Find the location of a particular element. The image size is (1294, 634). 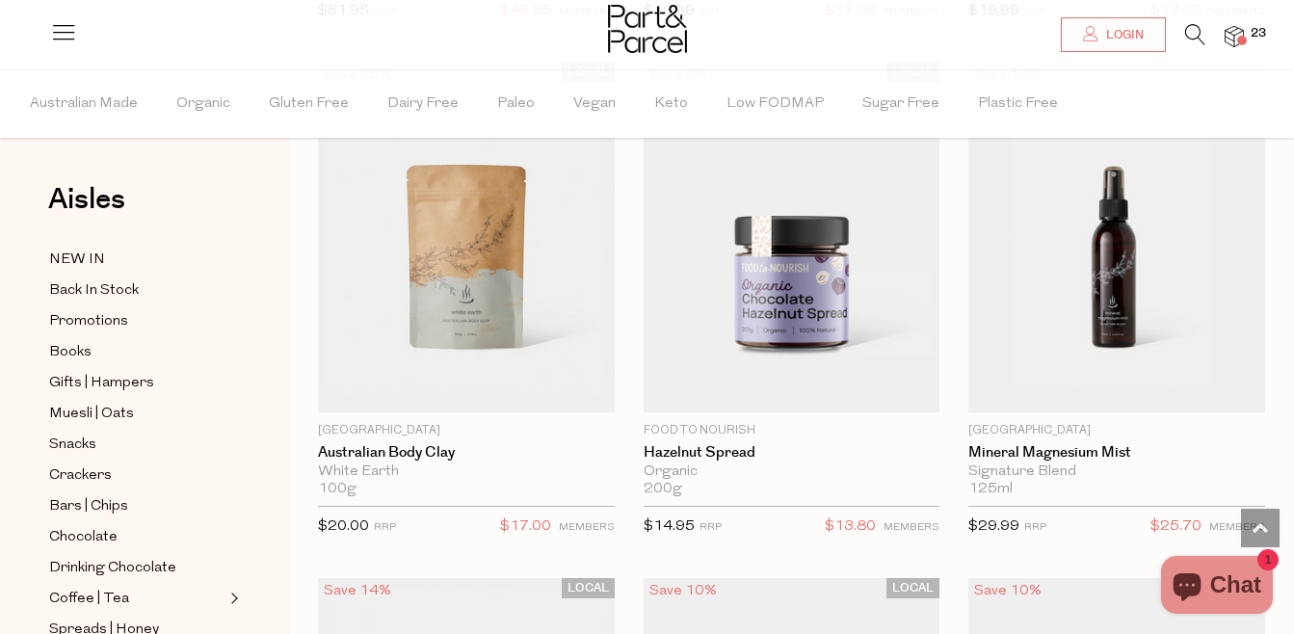

span: Sugar Free is located at coordinates (901, 104).